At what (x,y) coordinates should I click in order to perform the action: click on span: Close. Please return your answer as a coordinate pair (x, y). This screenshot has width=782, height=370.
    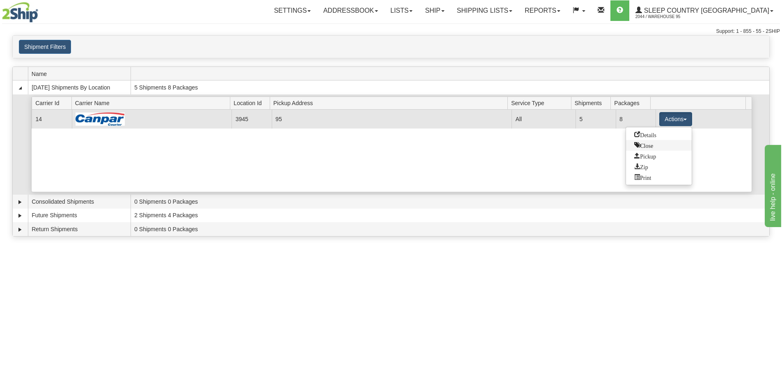
    Looking at the image, I should click on (643, 145).